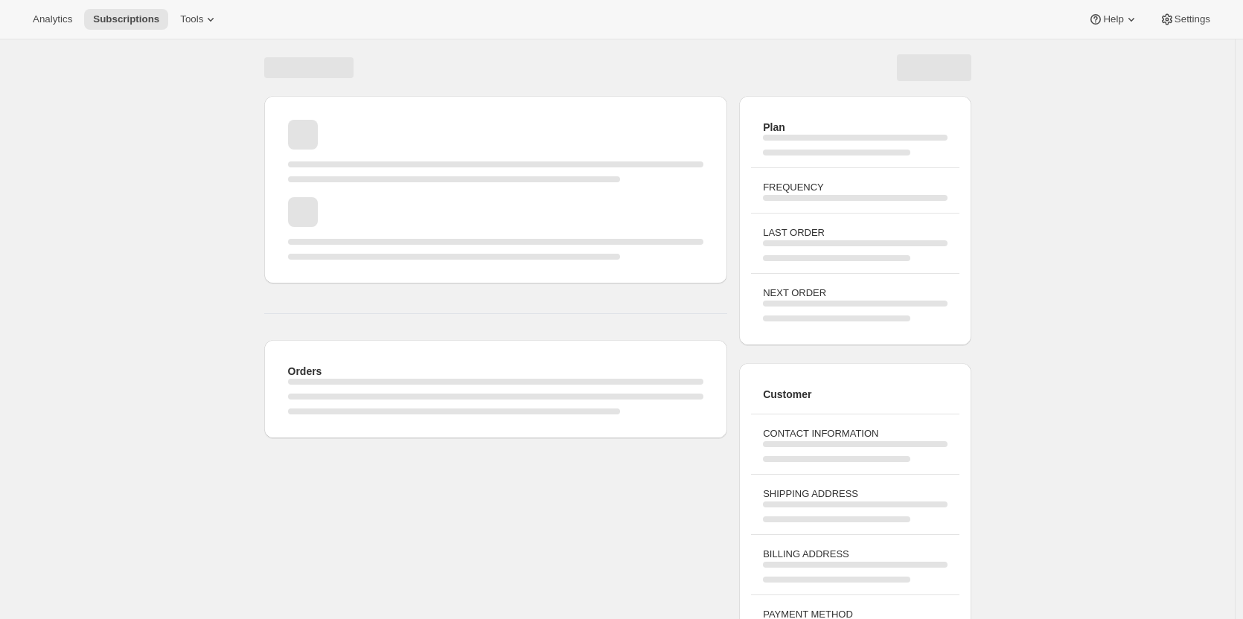 This screenshot has height=619, width=1243. Describe the element at coordinates (854, 434) in the screenshot. I see `h3: CONTACT INFORMATION` at that location.